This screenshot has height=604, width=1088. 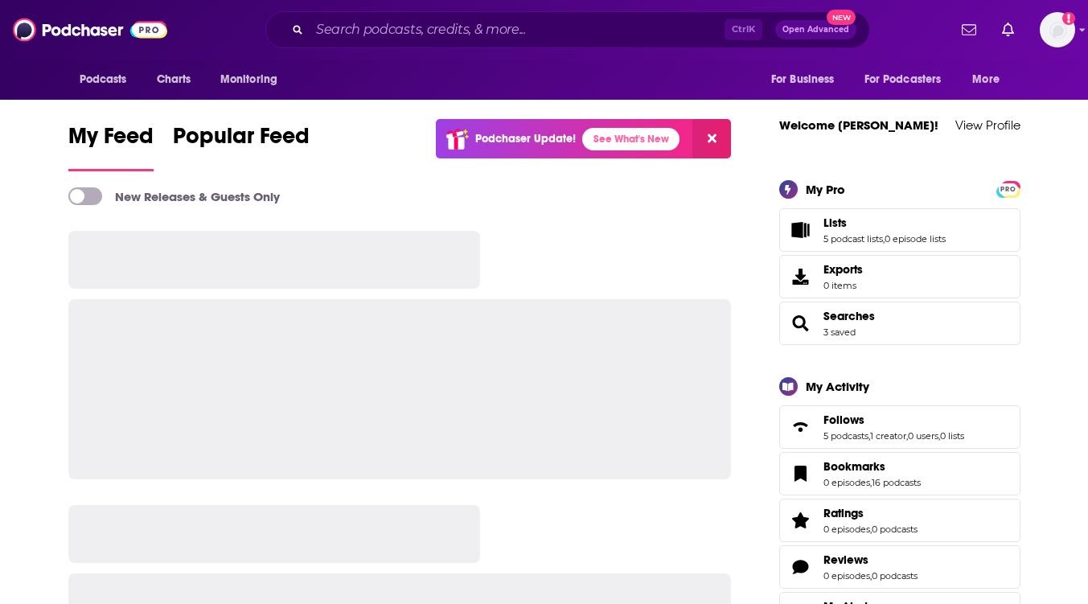 What do you see at coordinates (903, 80) in the screenshot?
I see `span: For Podcasters` at bounding box center [903, 80].